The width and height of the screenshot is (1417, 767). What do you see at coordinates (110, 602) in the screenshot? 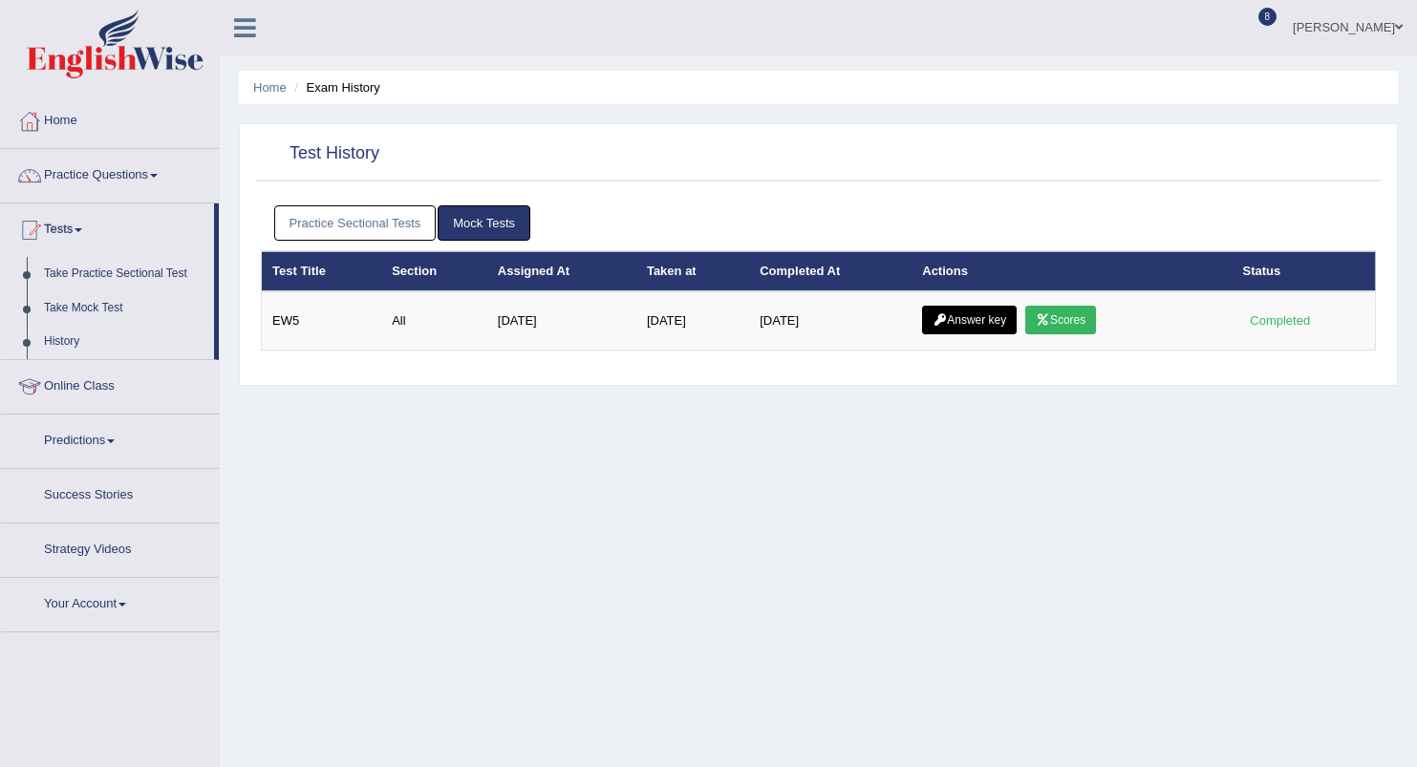
I see `a: Your Account` at bounding box center [110, 602].